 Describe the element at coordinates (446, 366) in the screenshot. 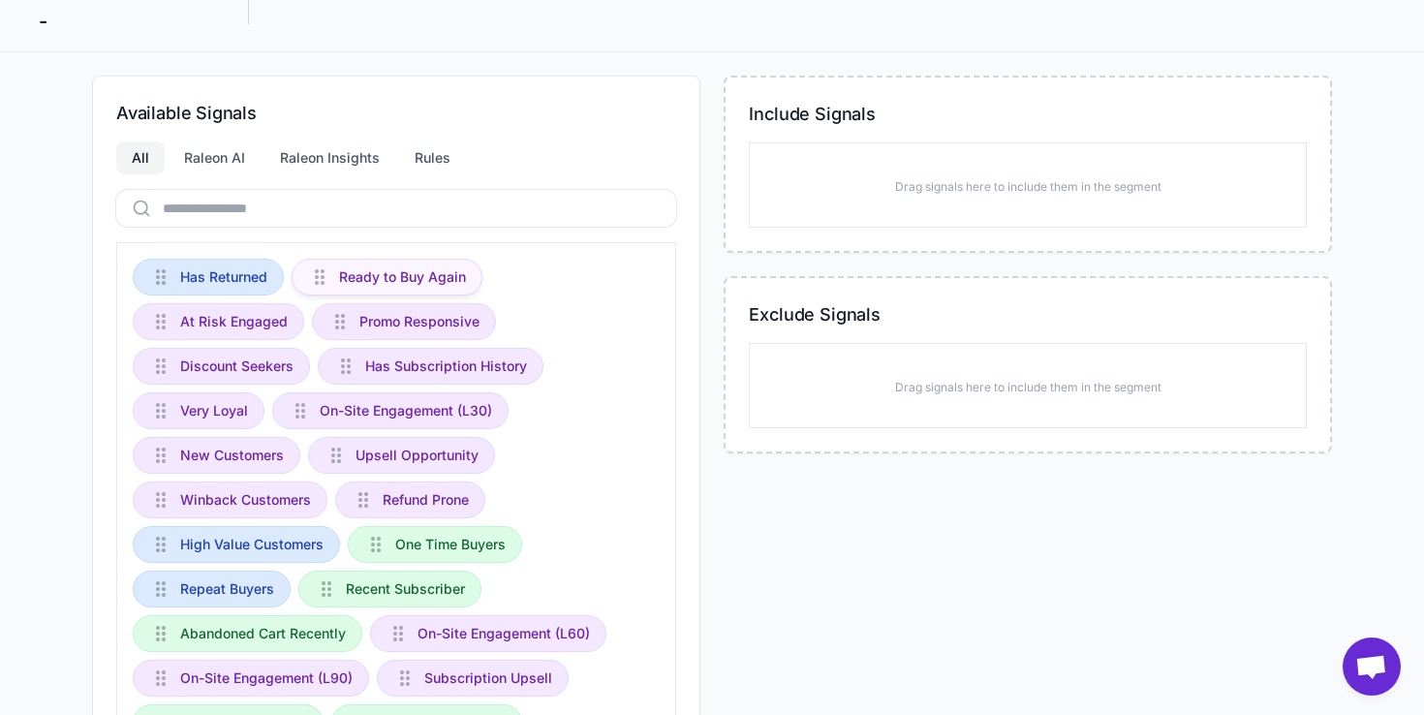

I see `span: Has Subscription History` at that location.